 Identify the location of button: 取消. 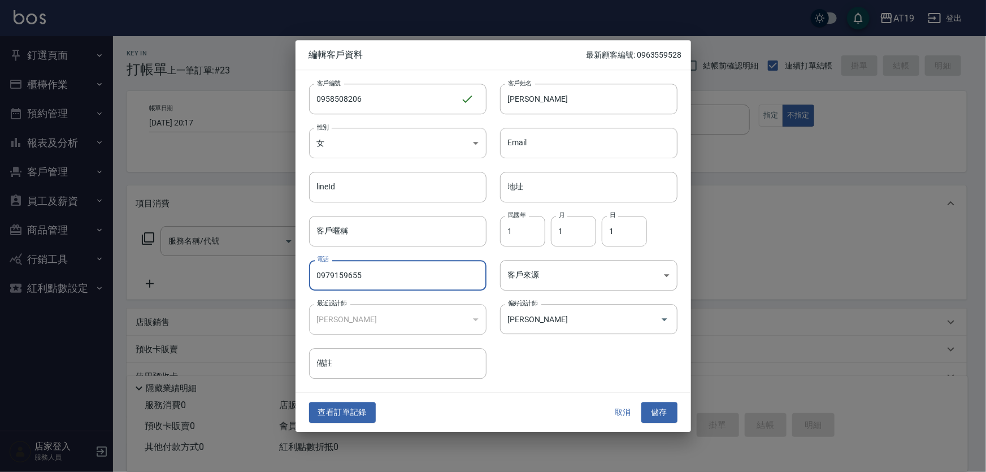
(624, 413).